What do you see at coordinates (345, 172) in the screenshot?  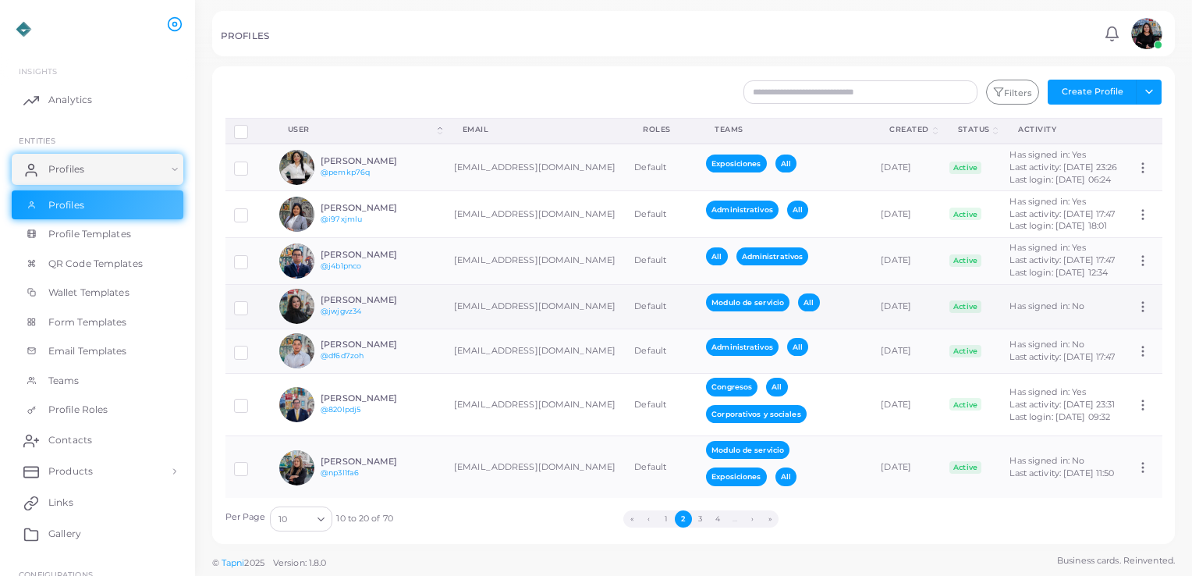 I see `a: @pemkp76q` at bounding box center [345, 172].